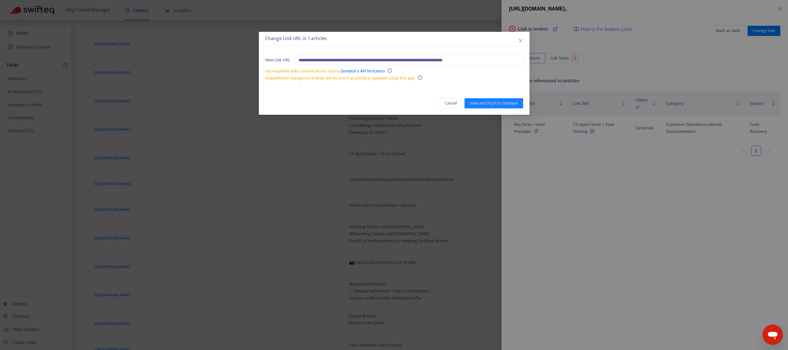 Image resolution: width=788 pixels, height=350 pixels. I want to click on a: Zendesk's API limitation, so click(362, 71).